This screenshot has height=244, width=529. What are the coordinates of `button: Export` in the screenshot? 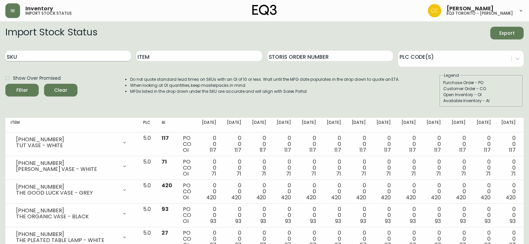 It's located at (506, 33).